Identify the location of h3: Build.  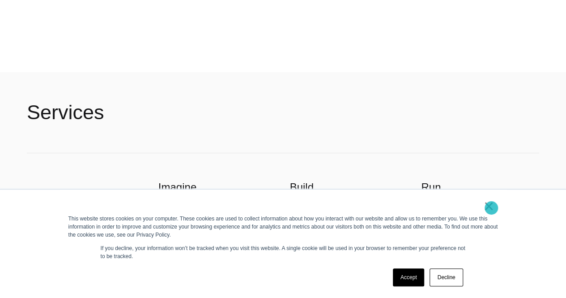
(349, 187).